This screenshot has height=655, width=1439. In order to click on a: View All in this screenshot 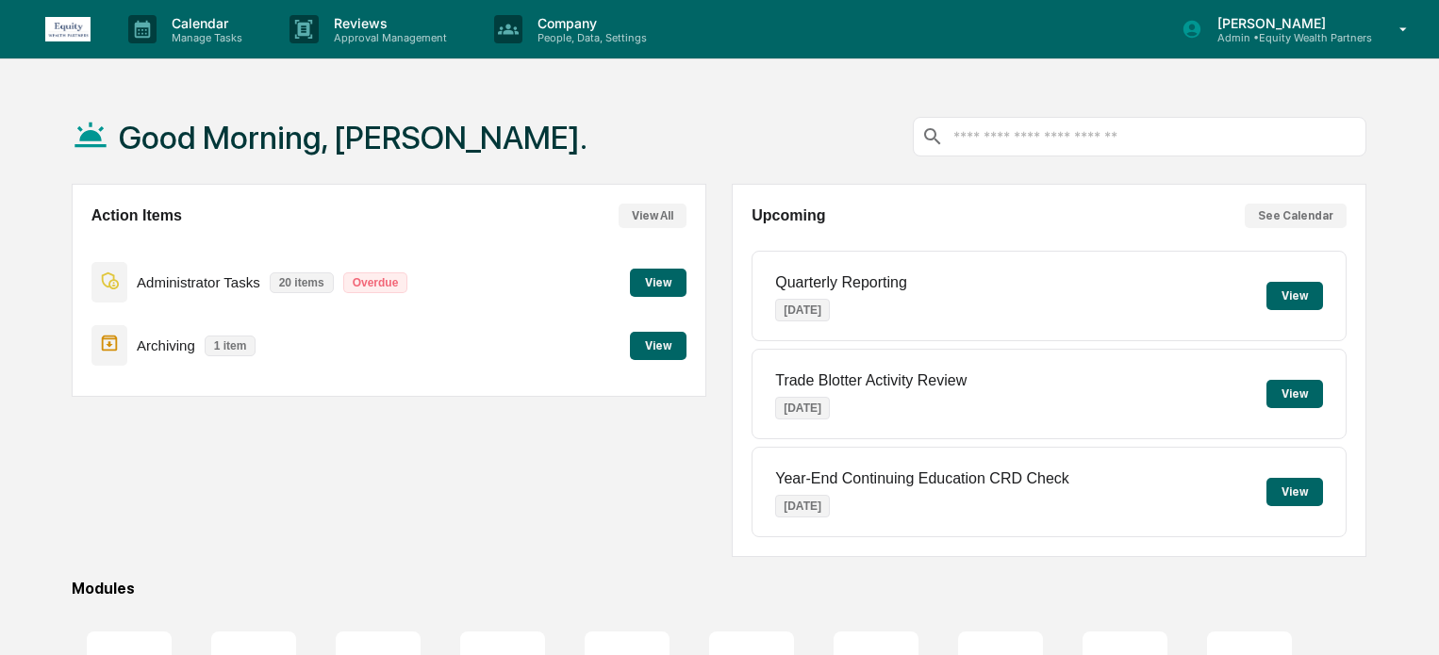, I will do `click(652, 216)`.